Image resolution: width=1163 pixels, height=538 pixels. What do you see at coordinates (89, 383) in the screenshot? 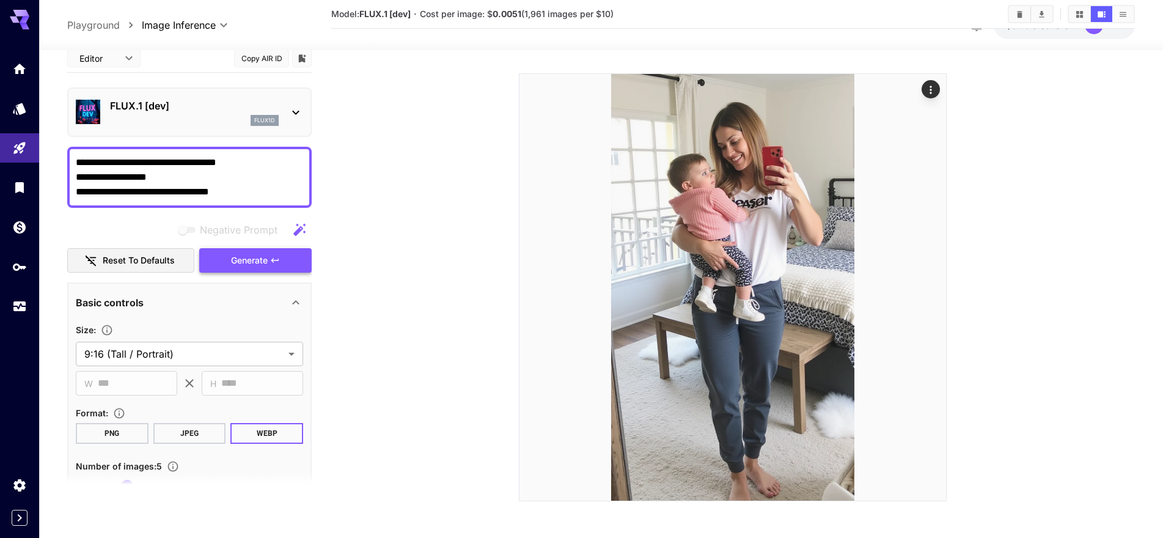
I see `span: W` at bounding box center [89, 383].